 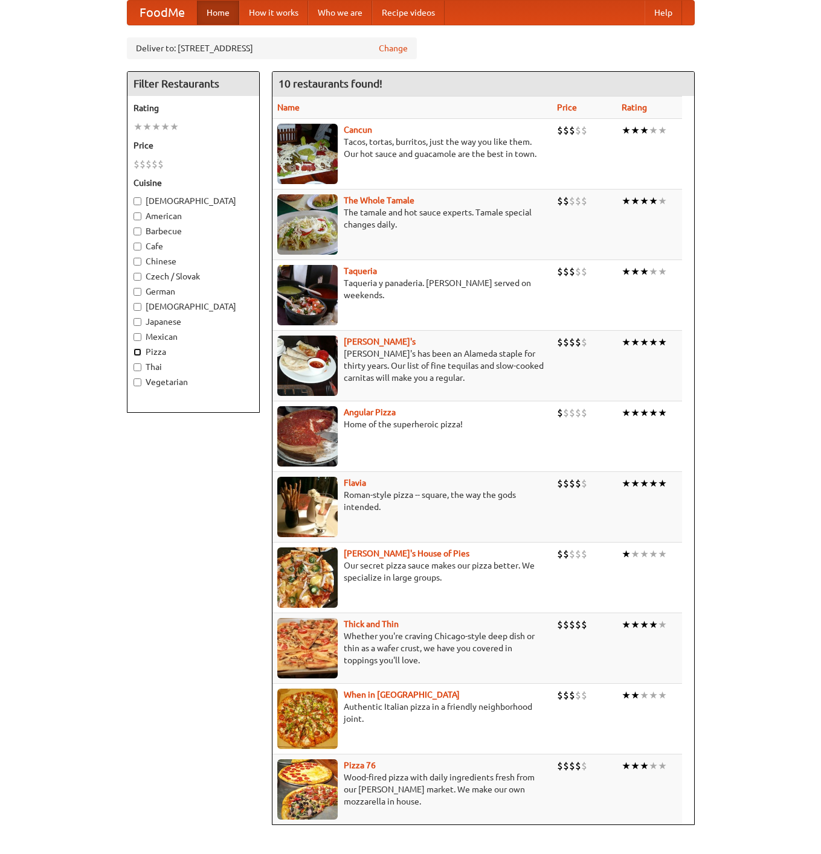 What do you see at coordinates (193, 183) in the screenshot?
I see `h5: Cuisine` at bounding box center [193, 183].